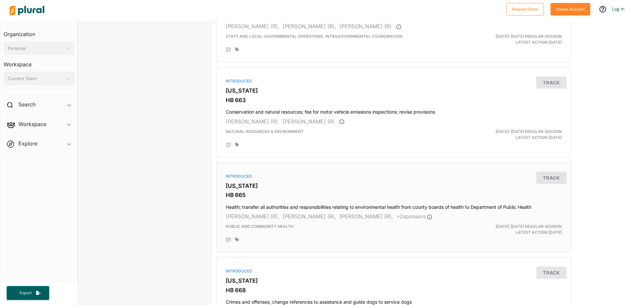  What do you see at coordinates (36, 48) in the screenshot?
I see `div: Personal` at bounding box center [36, 48].